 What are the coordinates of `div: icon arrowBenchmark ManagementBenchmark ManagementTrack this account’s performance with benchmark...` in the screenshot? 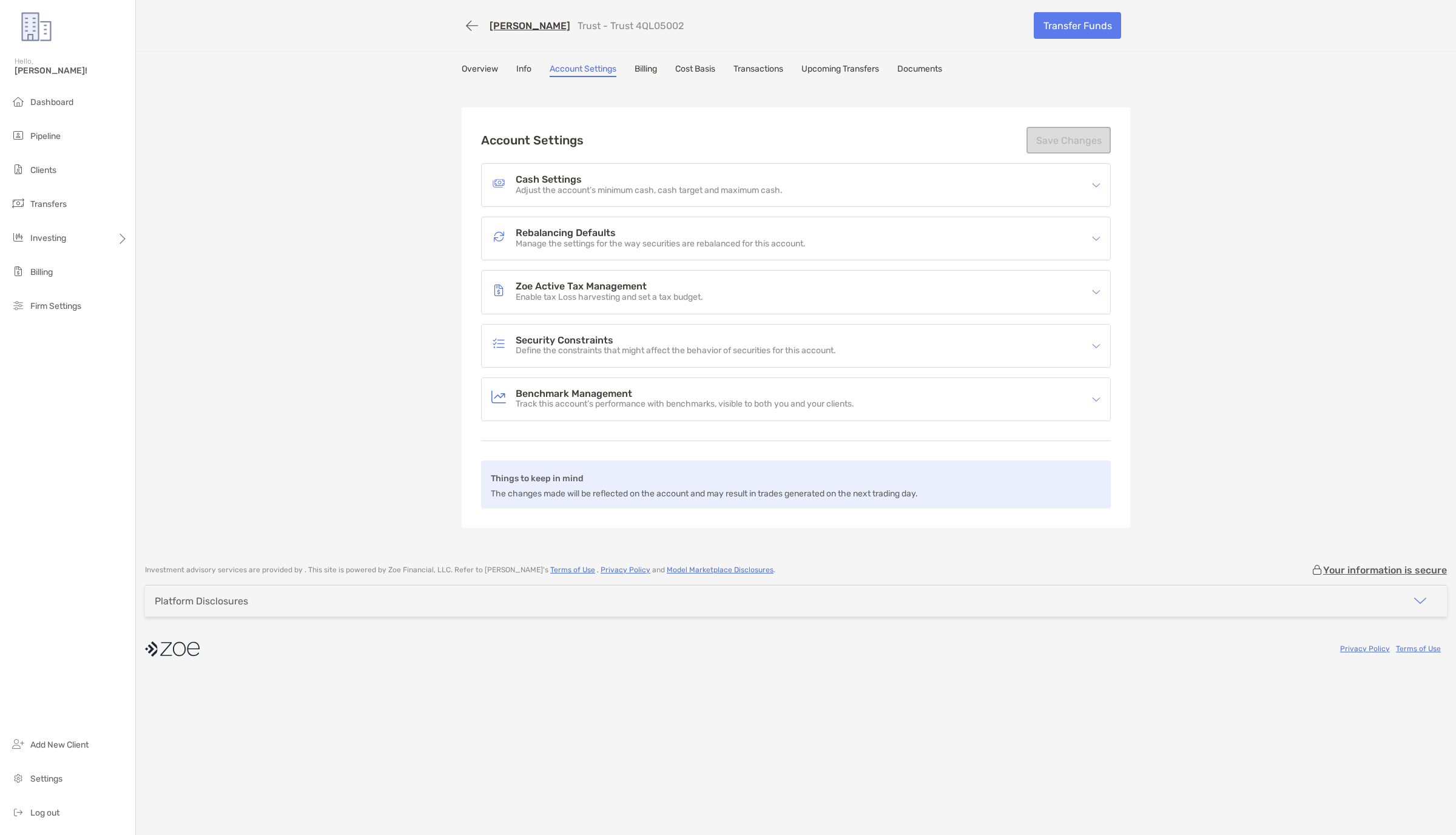 It's located at (796, 399).